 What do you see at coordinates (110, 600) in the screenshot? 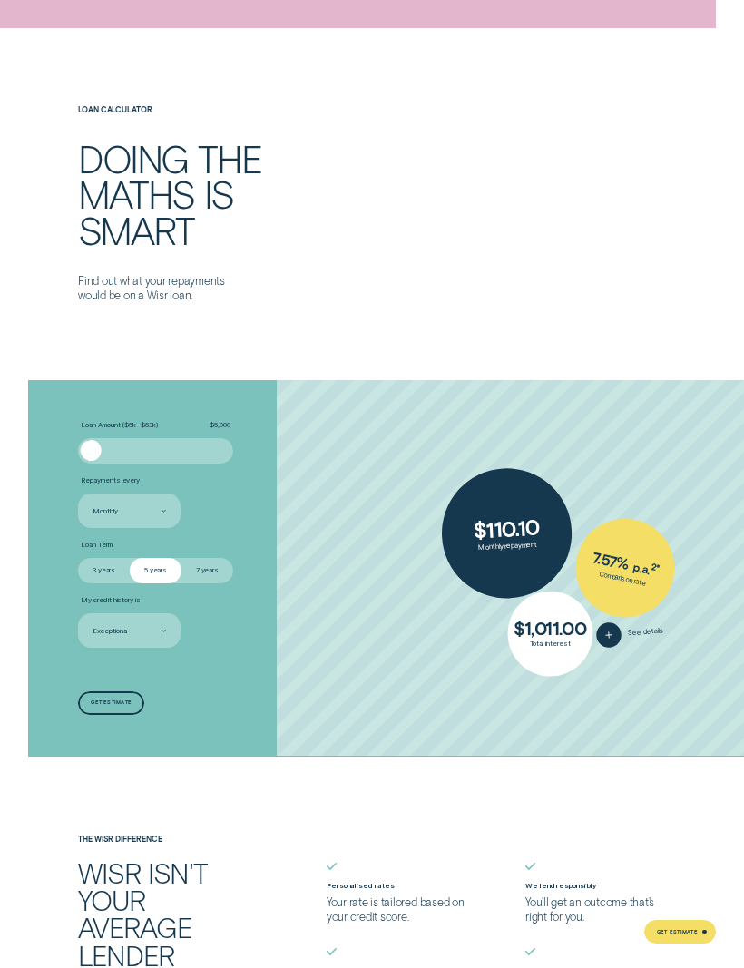
I see `span: My credit history is` at bounding box center [110, 600].